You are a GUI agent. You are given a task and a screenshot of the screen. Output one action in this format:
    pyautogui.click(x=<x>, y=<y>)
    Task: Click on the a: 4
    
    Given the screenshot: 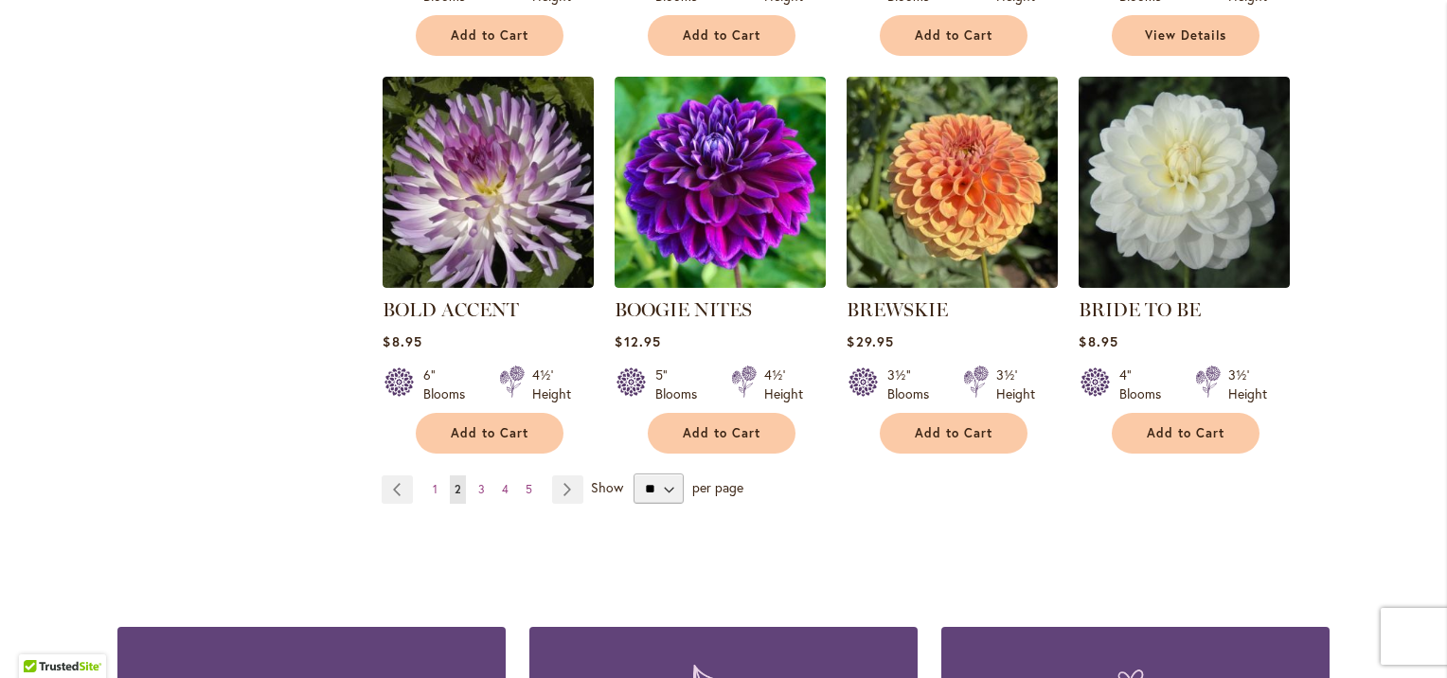 What is the action you would take?
    pyautogui.click(x=505, y=490)
    